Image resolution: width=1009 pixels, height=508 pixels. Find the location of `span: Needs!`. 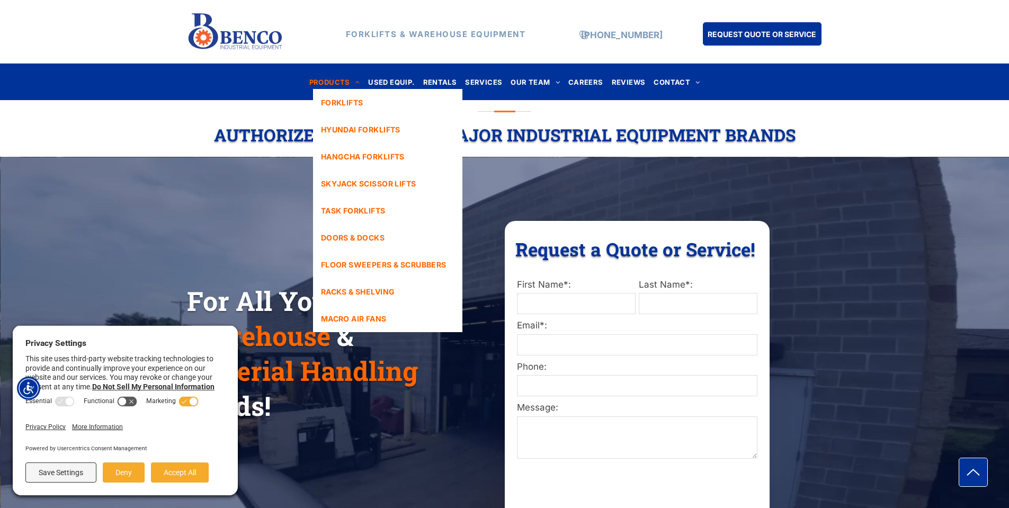

span: Needs! is located at coordinates (229, 406).